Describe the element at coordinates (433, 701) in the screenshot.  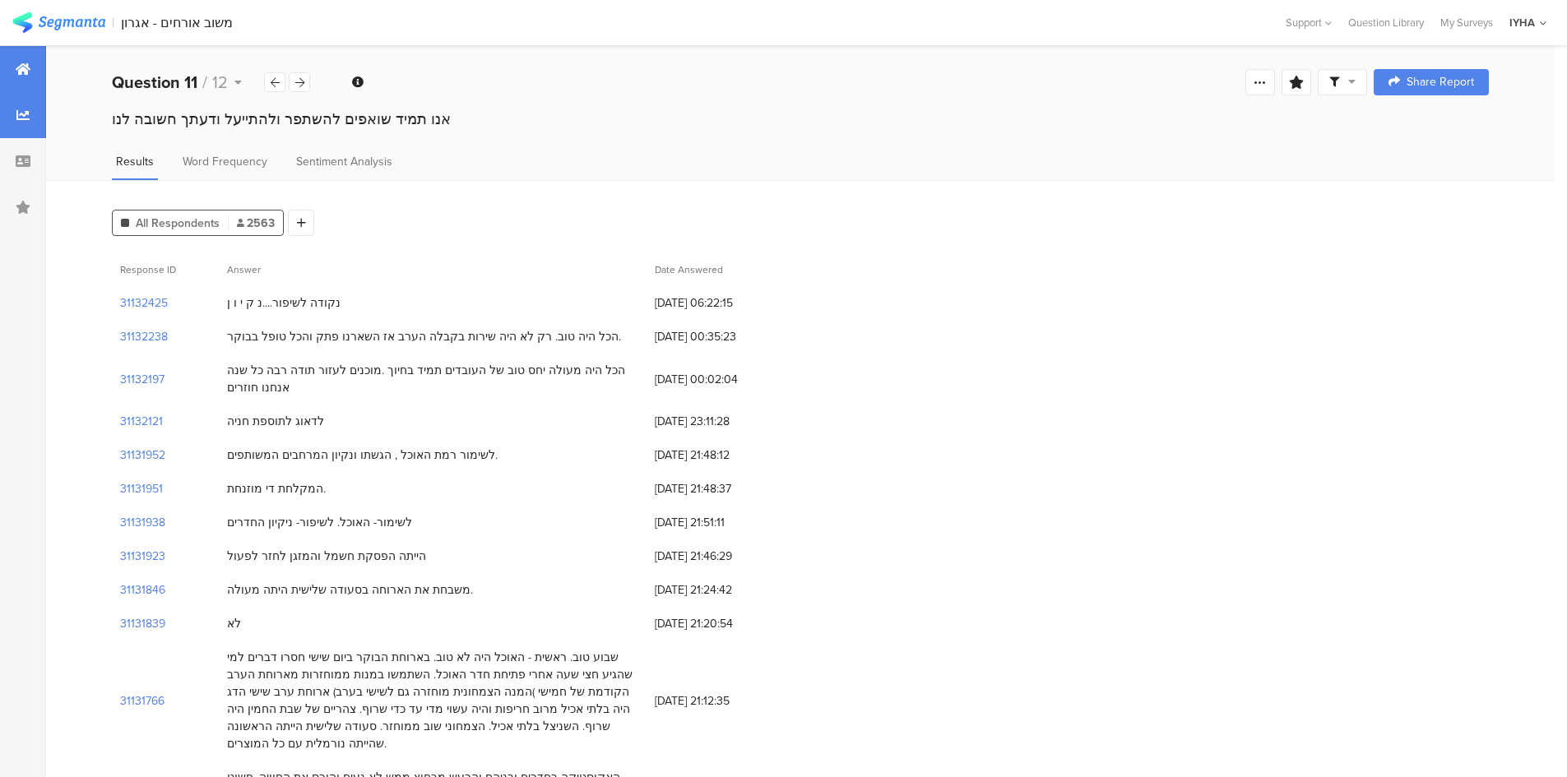
I see `div: שבוע טוב. ראשית - האוכל היה לא טוב. בארוחת הבוקר ביום שישי חסרו דברים למי שהגיע חצי שעה אחרי פתיח...` at that location.